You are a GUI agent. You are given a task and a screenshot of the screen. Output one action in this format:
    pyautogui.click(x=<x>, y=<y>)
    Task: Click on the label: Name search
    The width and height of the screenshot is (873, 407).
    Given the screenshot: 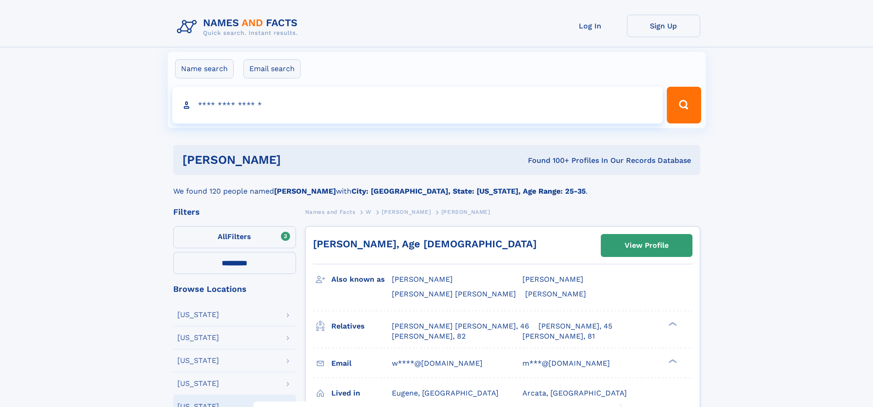 What is the action you would take?
    pyautogui.click(x=204, y=69)
    